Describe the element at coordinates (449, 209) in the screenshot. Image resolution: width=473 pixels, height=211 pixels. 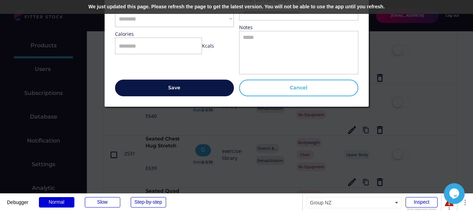
I see `div: 1` at that location.